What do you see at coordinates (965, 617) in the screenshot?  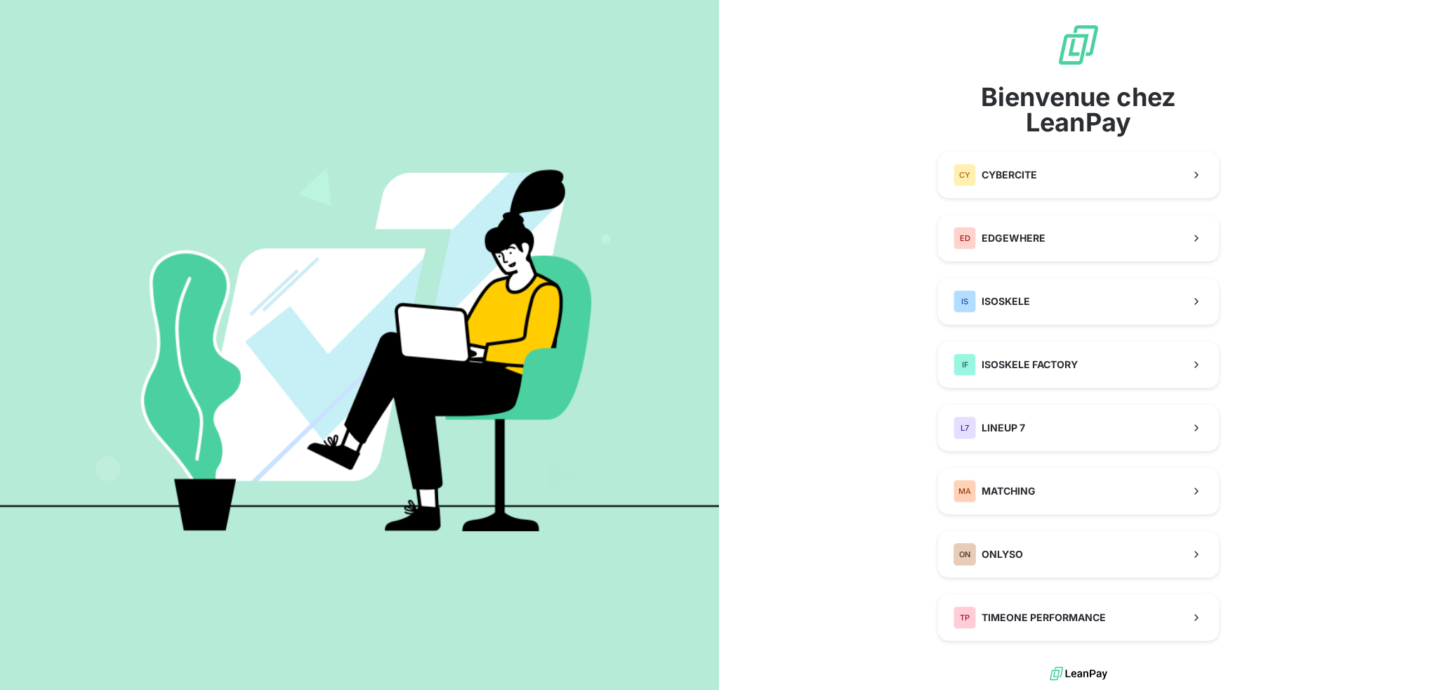 I see `div: TP` at bounding box center [965, 617].